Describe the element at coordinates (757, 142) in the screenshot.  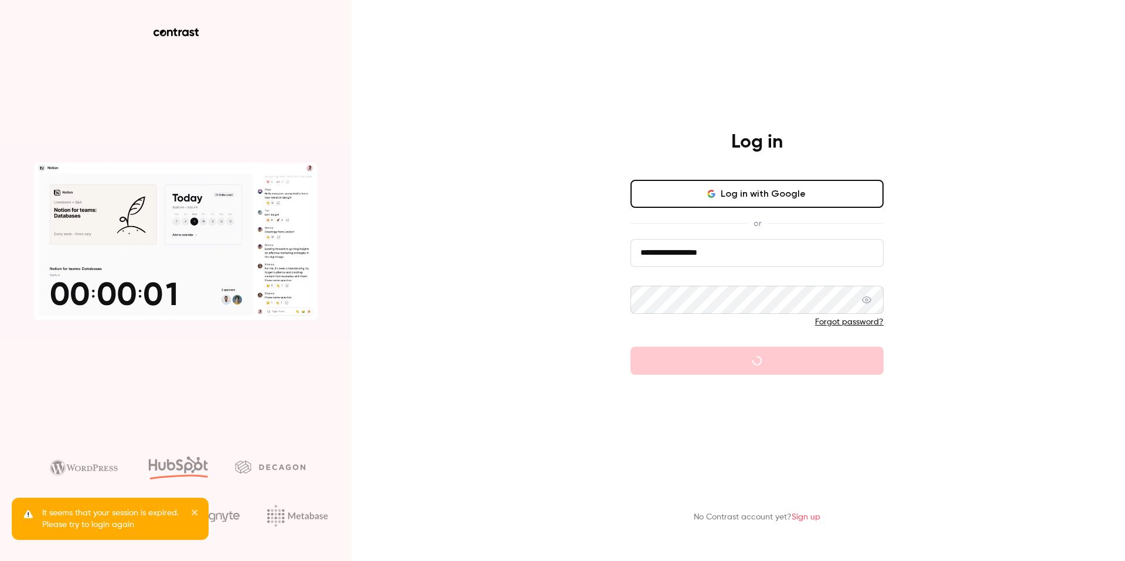
I see `h4: Log in` at that location.